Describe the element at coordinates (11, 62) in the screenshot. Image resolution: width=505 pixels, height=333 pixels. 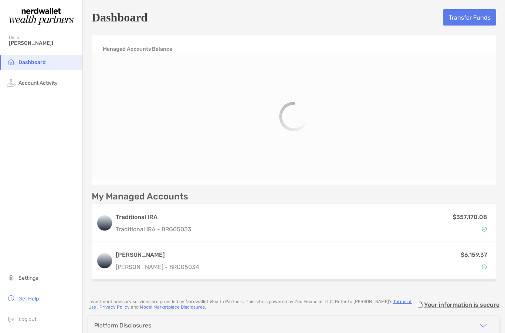
I see `img: household icon` at that location.